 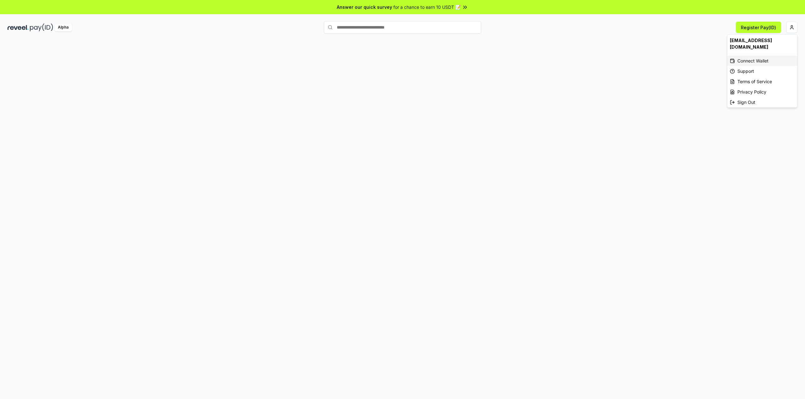 What do you see at coordinates (762, 71) in the screenshot?
I see `div: Support` at bounding box center [762, 71].